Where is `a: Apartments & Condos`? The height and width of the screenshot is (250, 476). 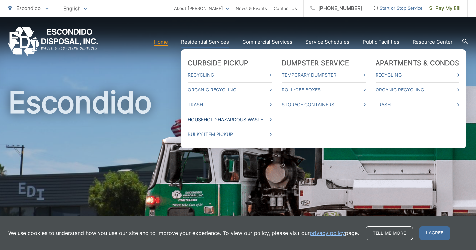
a: Apartments & Condos is located at coordinates (417, 63).